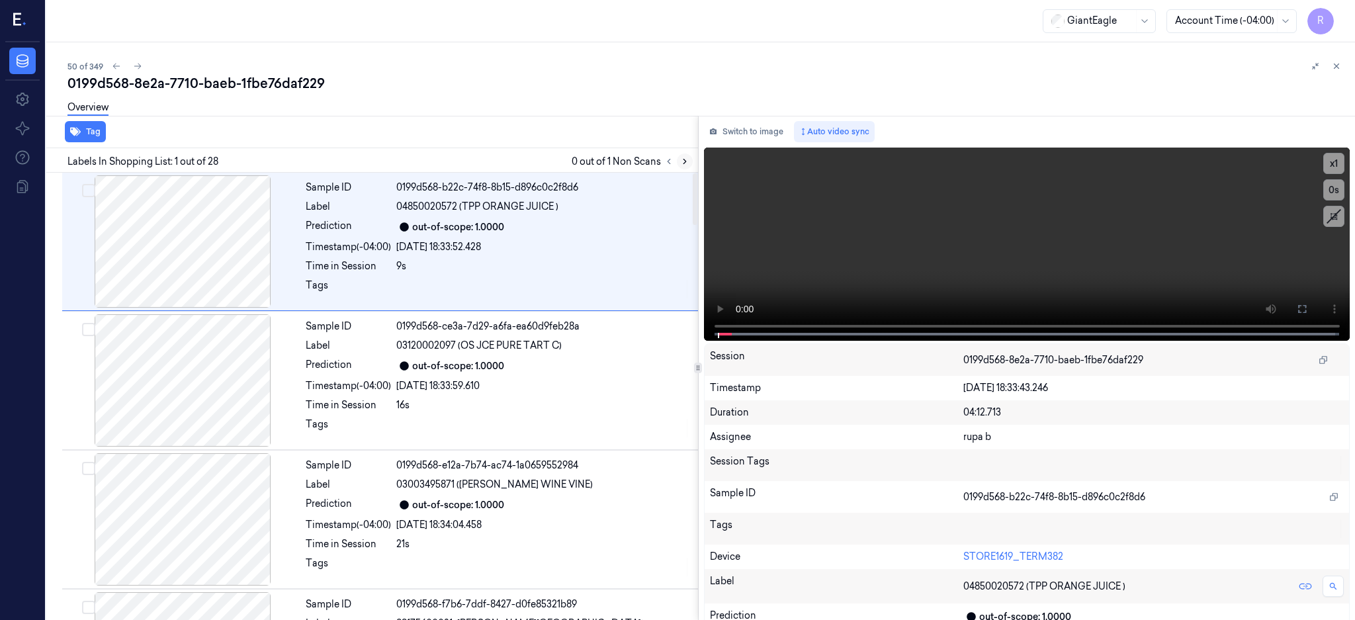 The height and width of the screenshot is (620, 1355). Describe the element at coordinates (543, 604) in the screenshot. I see `div: 0199d568-f7b6-7ddf-8427-d0fe85321b89` at that location.